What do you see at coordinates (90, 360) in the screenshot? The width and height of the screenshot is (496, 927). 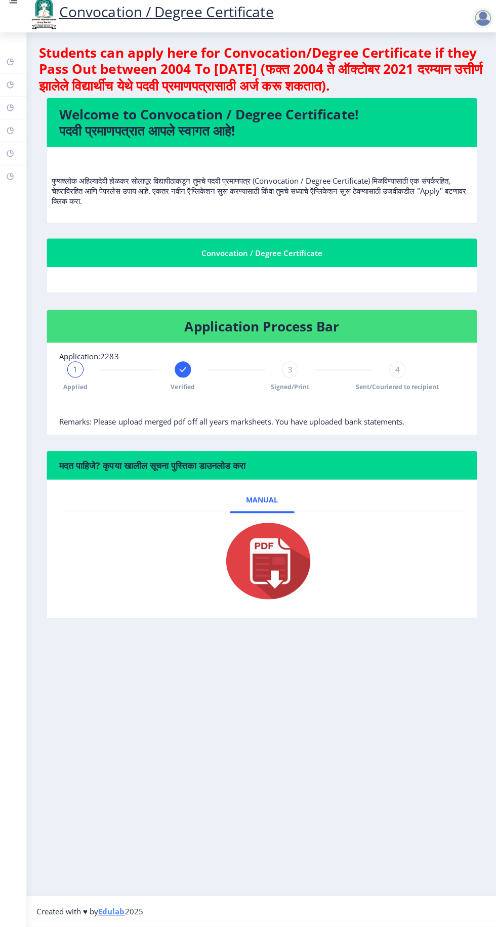 I see `span: Application:2283` at bounding box center [90, 360].